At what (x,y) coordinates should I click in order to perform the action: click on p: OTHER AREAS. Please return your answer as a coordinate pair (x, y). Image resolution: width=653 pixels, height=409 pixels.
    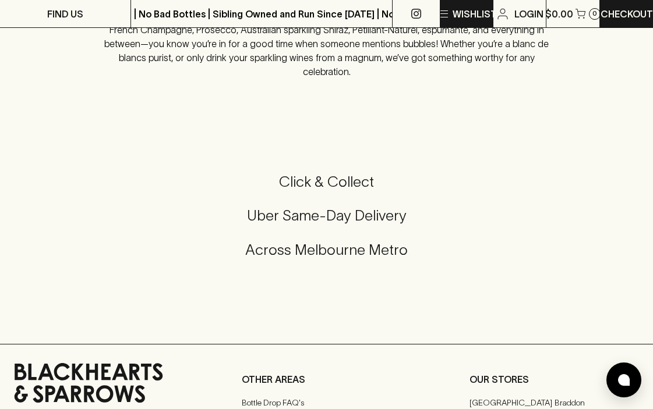
    Looking at the image, I should click on (326, 380).